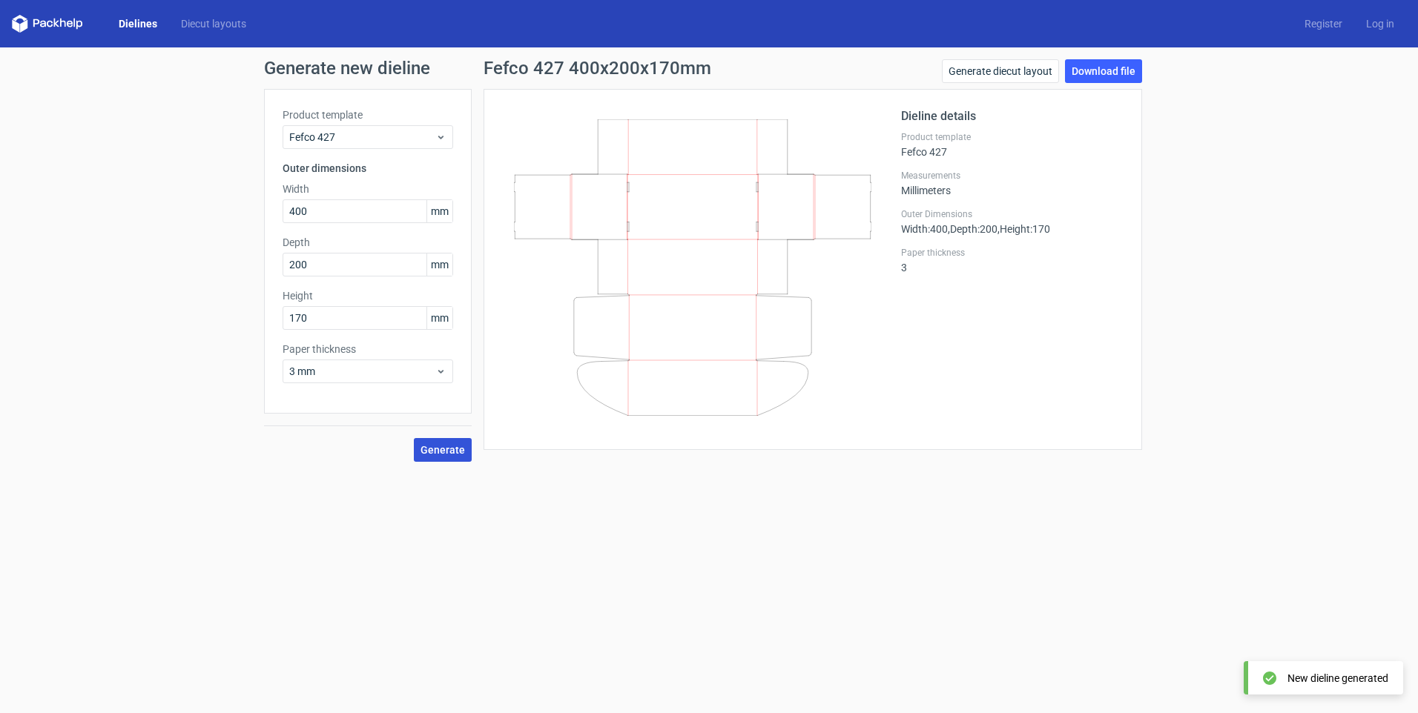 The width and height of the screenshot is (1418, 713). I want to click on a: Generate diecut layout, so click(1000, 71).